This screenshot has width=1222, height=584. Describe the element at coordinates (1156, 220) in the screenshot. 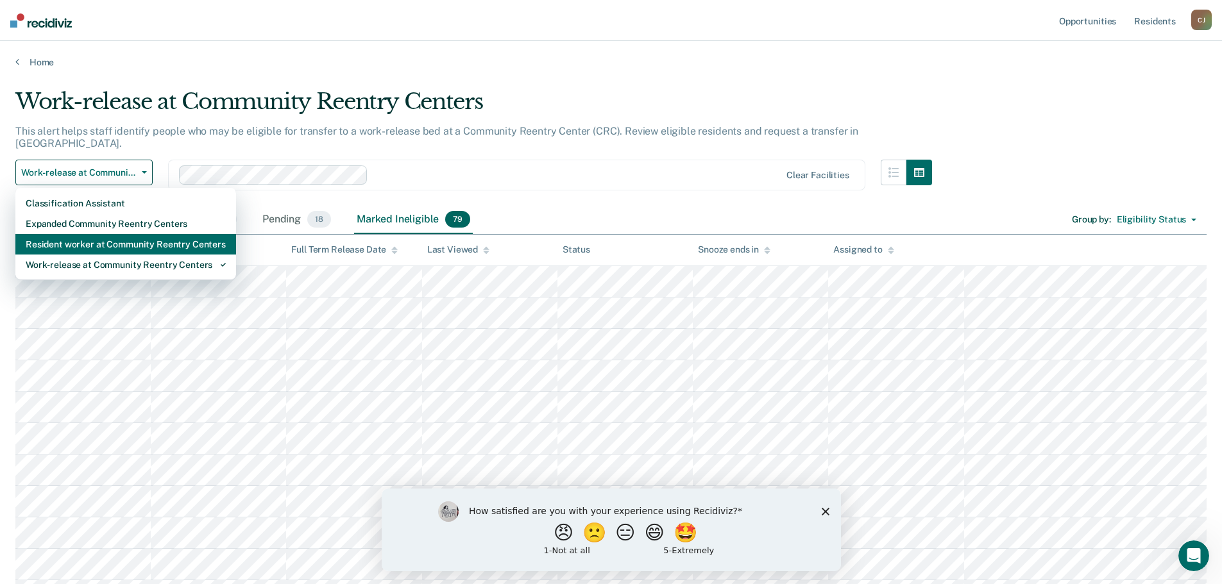

I see `button: Eligibility Status` at that location.